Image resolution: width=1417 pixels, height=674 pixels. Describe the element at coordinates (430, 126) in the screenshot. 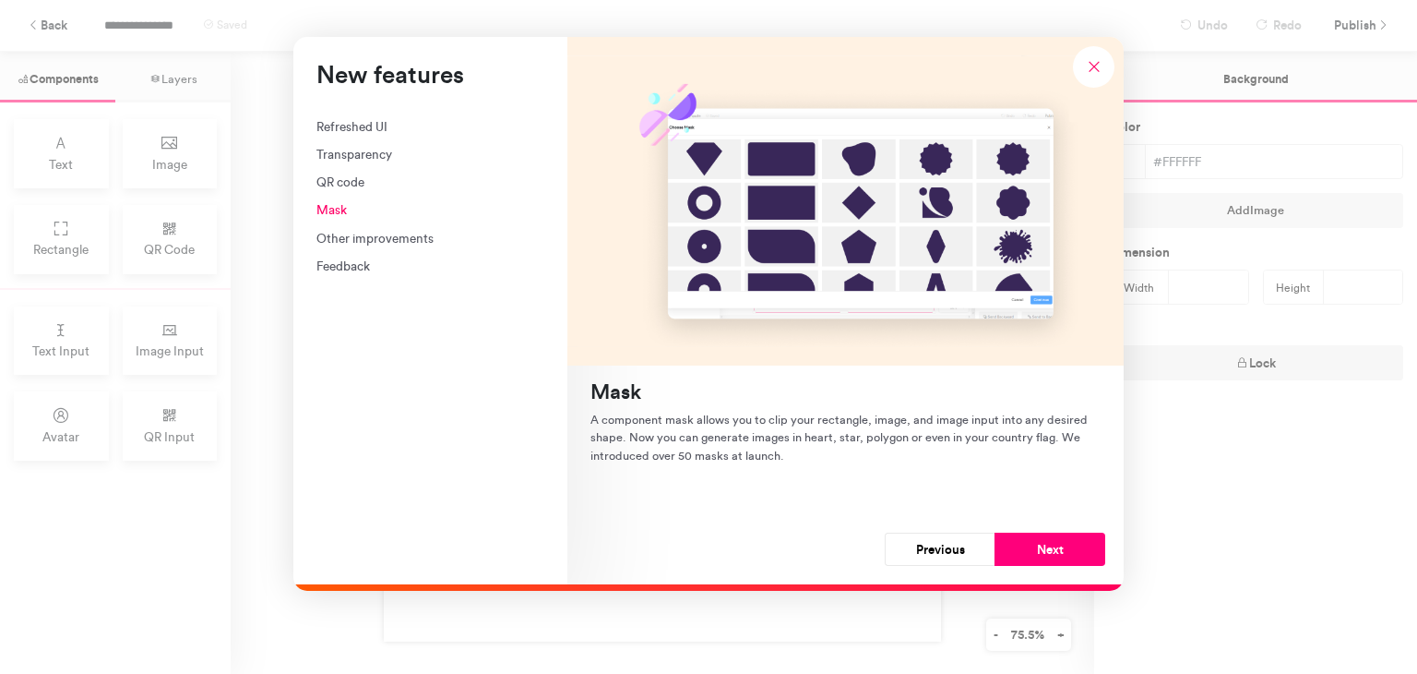

I see `div: Refreshed UI` at that location.